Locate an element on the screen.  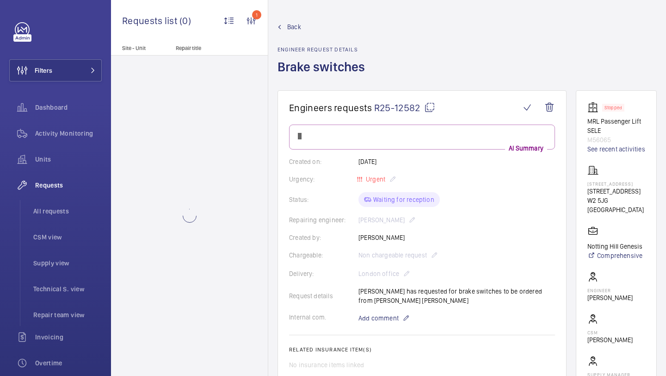
span: Supply view is located at coordinates (68, 263).